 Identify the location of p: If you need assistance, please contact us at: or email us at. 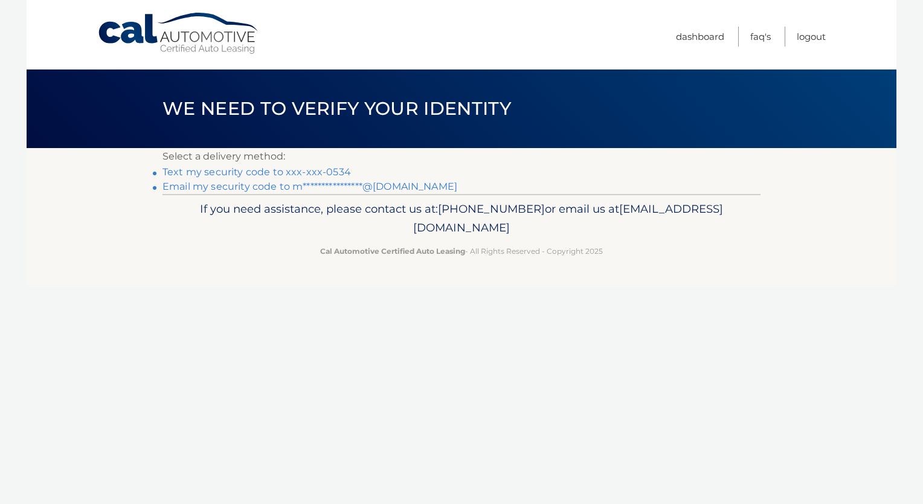
(462, 219).